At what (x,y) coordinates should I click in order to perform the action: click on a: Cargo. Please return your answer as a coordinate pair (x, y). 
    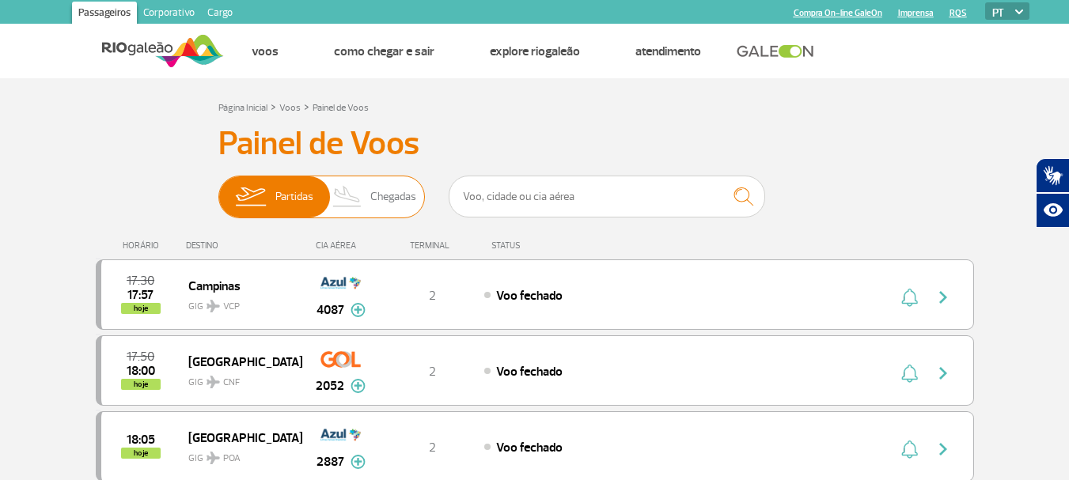
    Looking at the image, I should click on (220, 14).